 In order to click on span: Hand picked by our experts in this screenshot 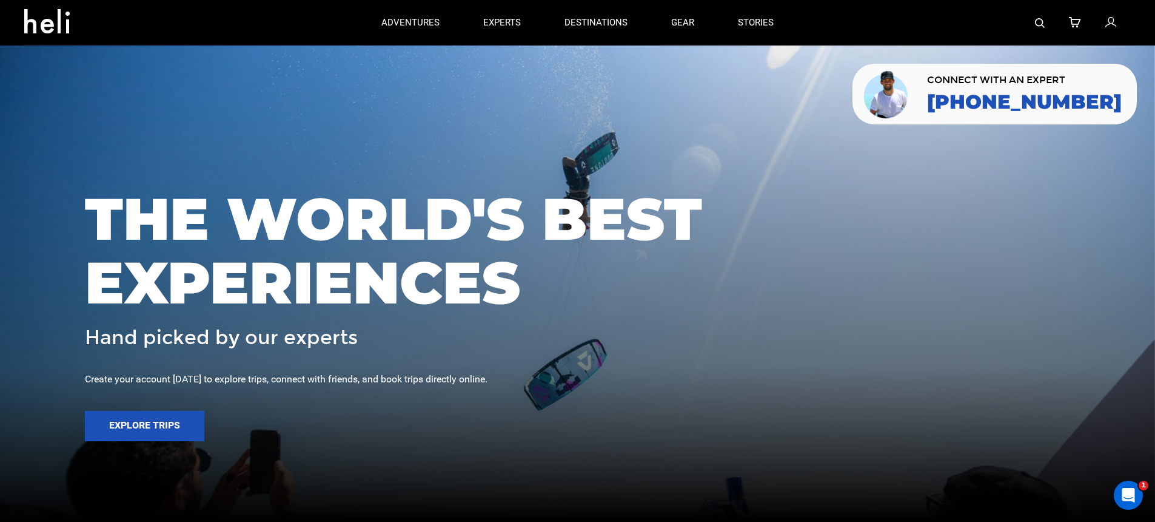, I will do `click(221, 337)`.